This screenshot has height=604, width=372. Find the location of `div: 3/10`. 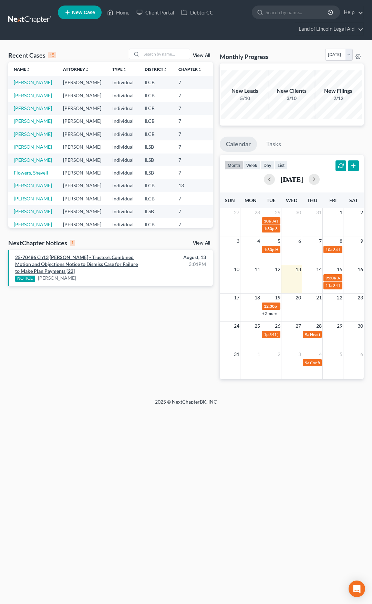

div: 3/10 is located at coordinates (292, 98).